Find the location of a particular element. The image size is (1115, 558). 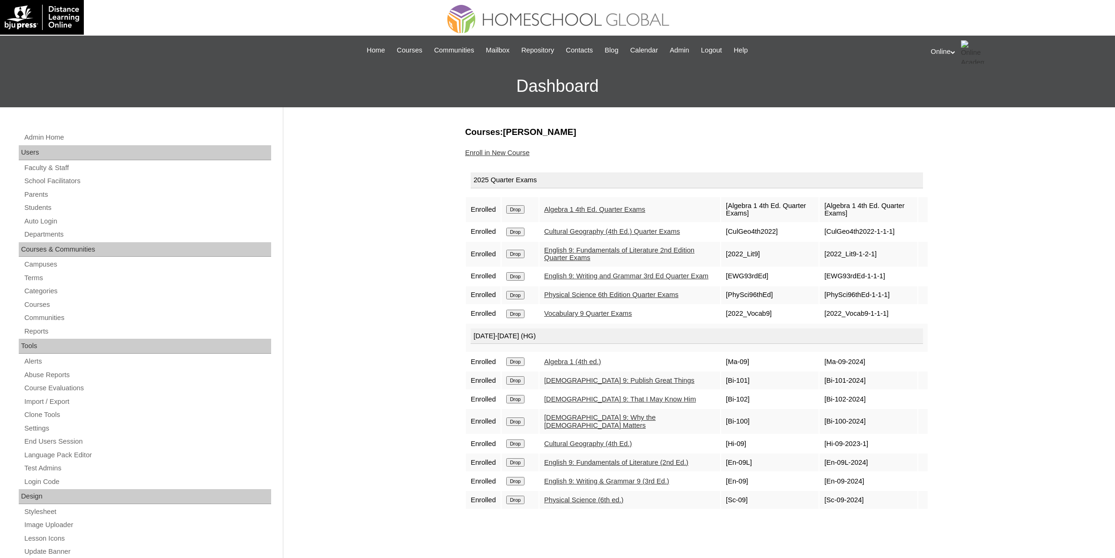

a: Blog is located at coordinates (611, 50).